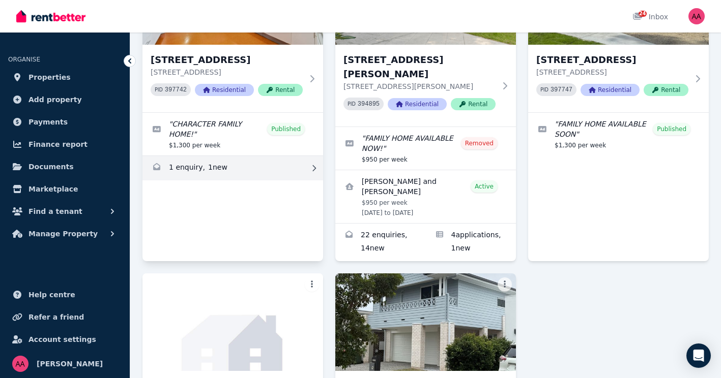 This screenshot has width=721, height=378. What do you see at coordinates (48, 122) in the screenshot?
I see `span: Payments` at bounding box center [48, 122].